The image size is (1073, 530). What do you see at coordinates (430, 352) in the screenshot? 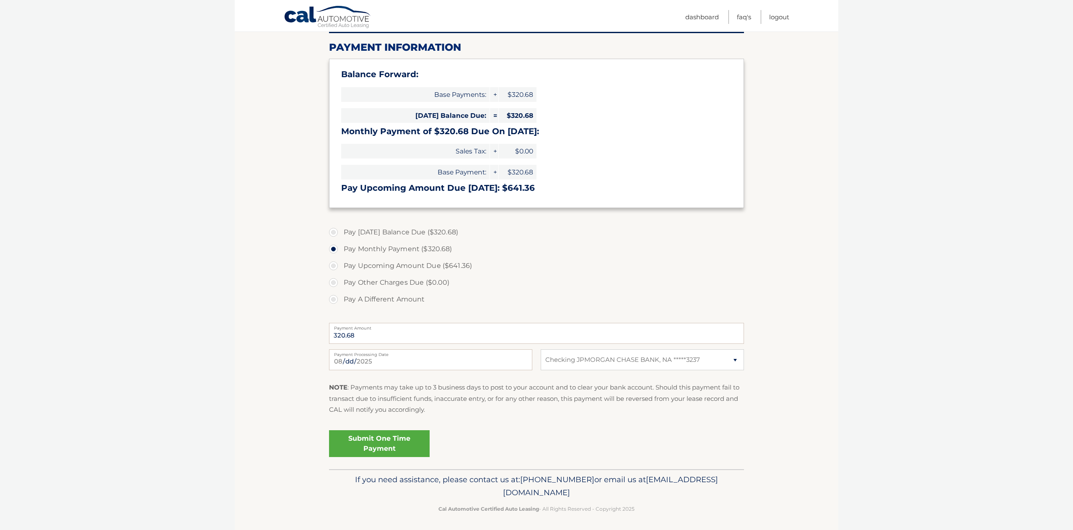
I see `label: Payment Processing Date` at bounding box center [430, 352].